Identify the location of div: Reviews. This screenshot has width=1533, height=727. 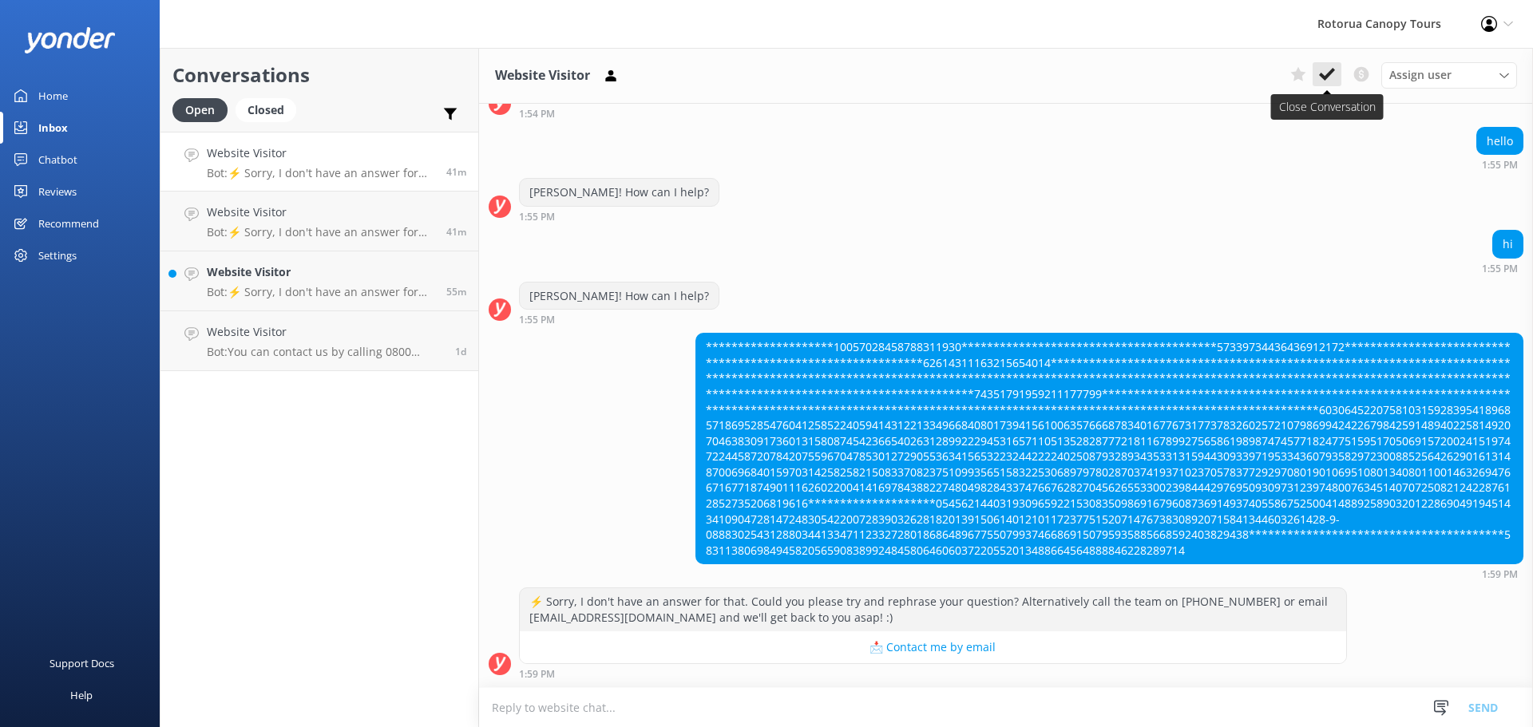
(57, 192).